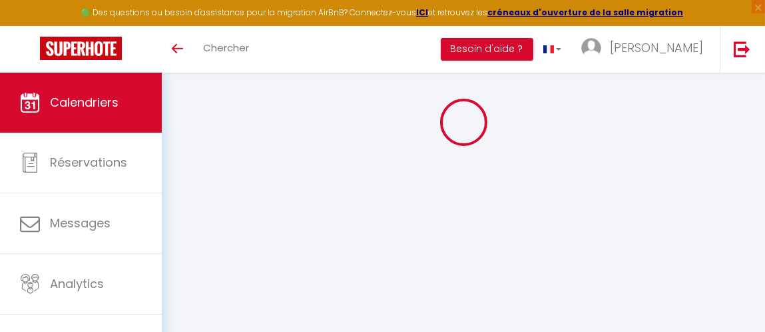  I want to click on span: Messages, so click(80, 222).